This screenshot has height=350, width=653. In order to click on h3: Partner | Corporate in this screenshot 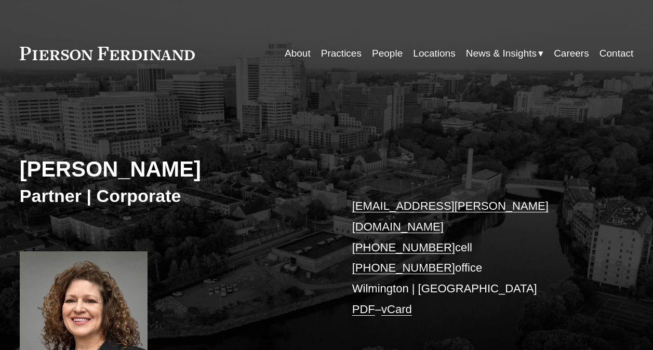, I will do `click(173, 196)`.